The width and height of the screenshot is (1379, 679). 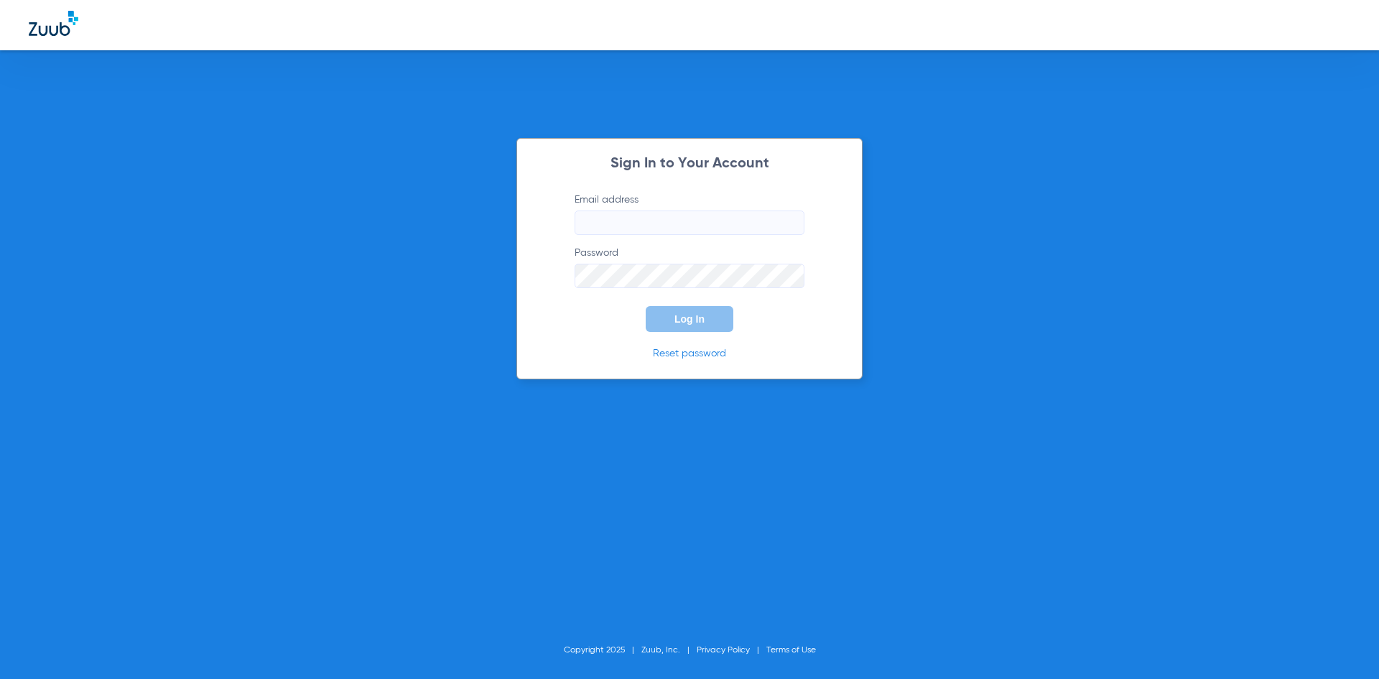 I want to click on li: Zuub, Inc., so click(x=669, y=650).